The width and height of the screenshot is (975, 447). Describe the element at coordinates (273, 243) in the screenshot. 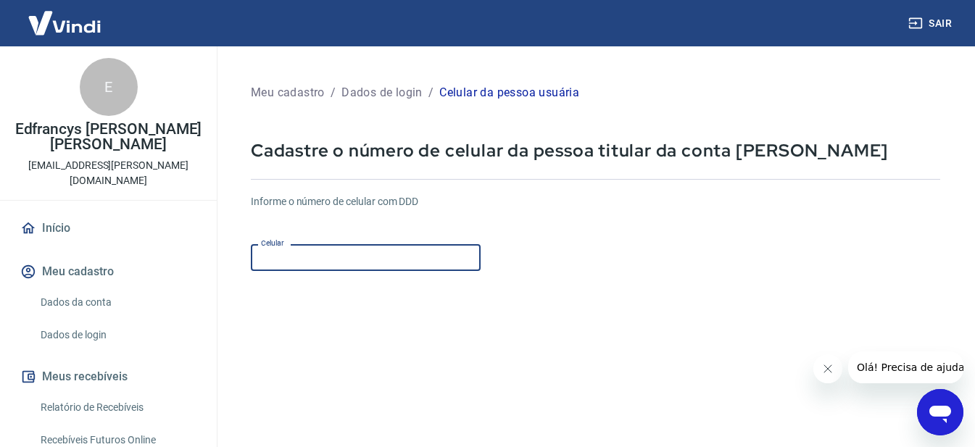

I see `label: Celular` at that location.